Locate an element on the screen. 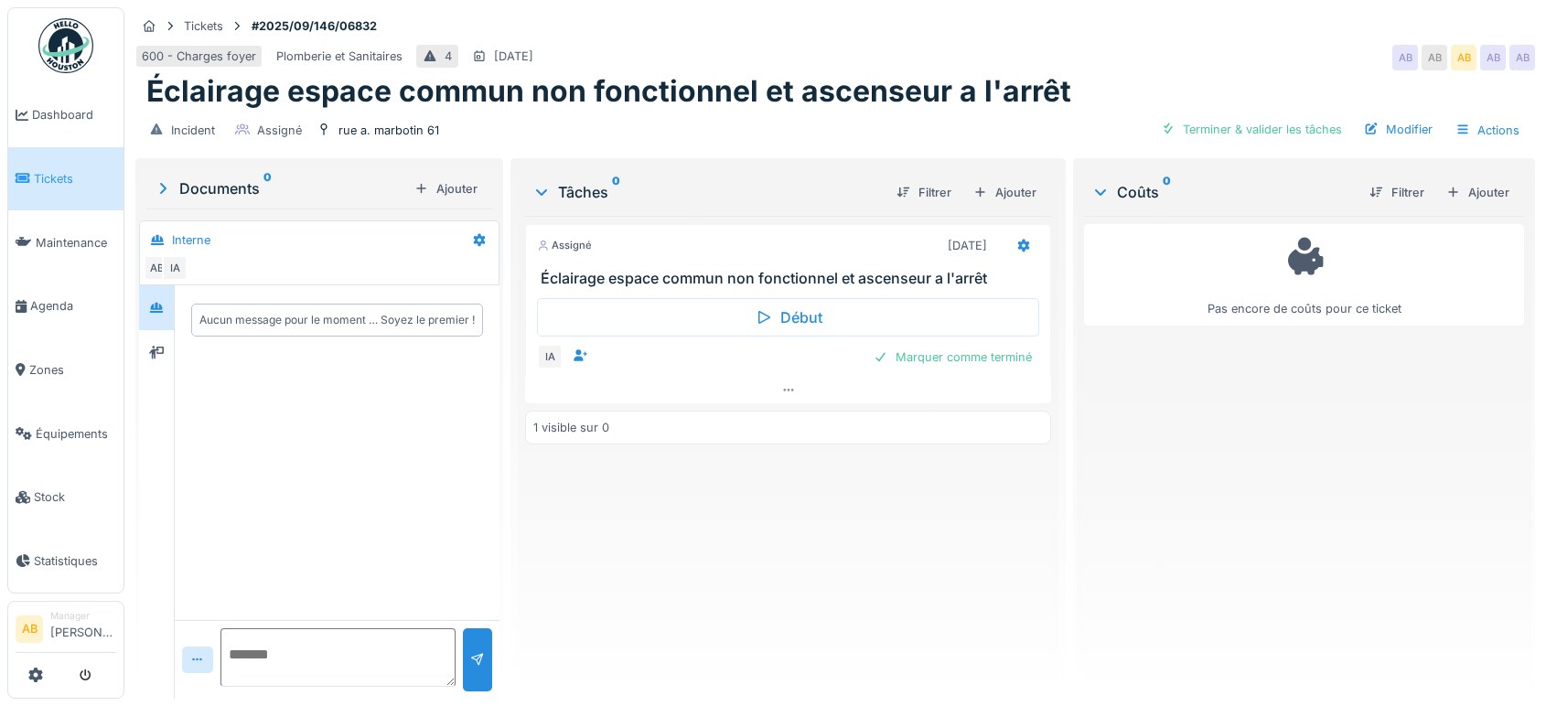 The height and width of the screenshot is (706, 1546). span: Maintenance is located at coordinates (76, 242).